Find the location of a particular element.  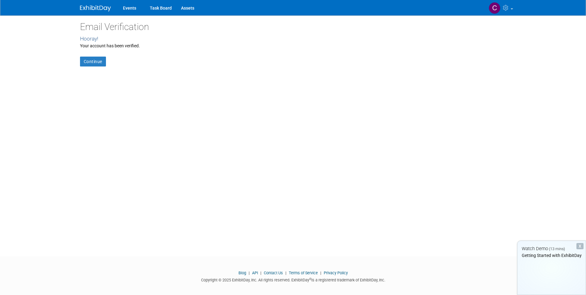

a: Terms of Service is located at coordinates (303, 272).